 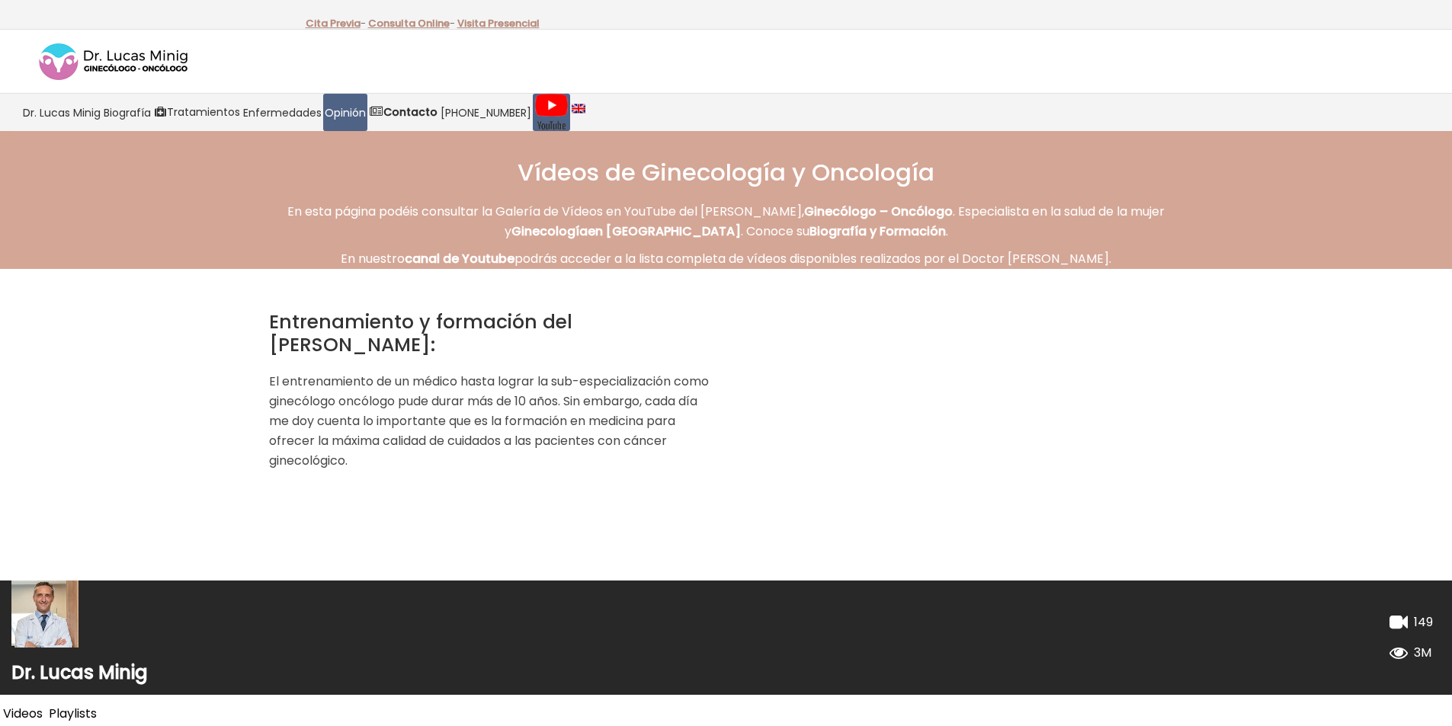 I want to click on img: Videos Youtube Ginecología, so click(x=551, y=112).